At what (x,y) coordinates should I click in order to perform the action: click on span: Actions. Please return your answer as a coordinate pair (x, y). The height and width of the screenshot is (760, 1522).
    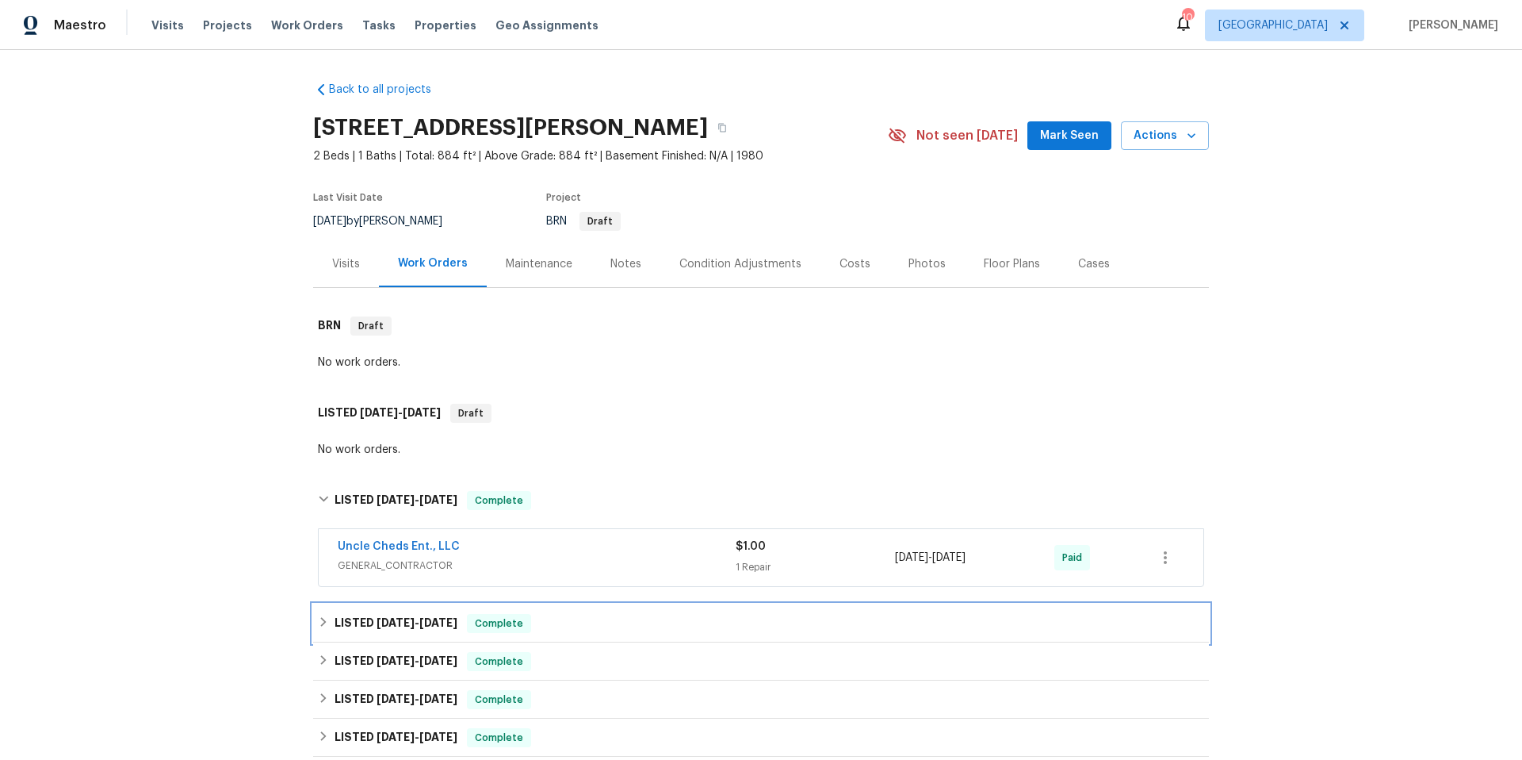
    Looking at the image, I should click on (1165, 136).